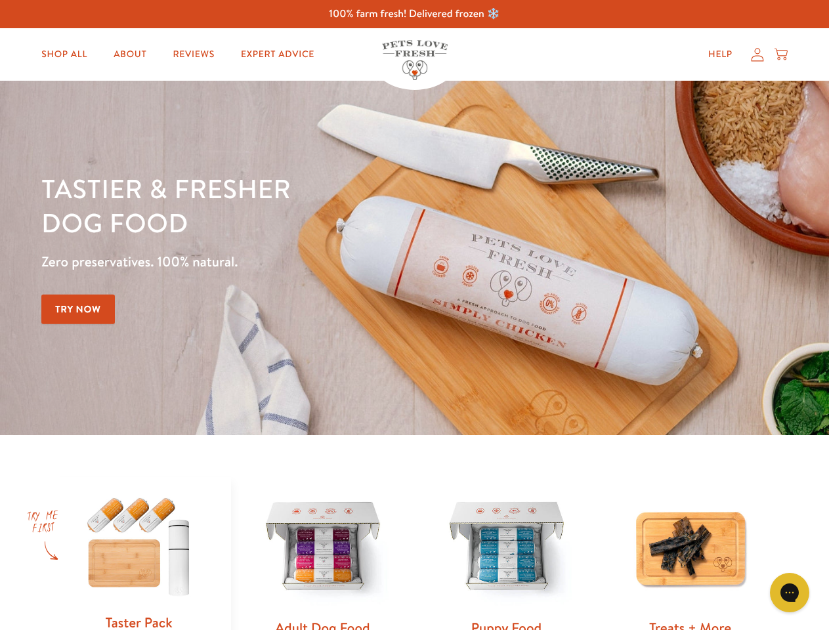 The width and height of the screenshot is (829, 630). What do you see at coordinates (193, 54) in the screenshot?
I see `a: Reviews` at bounding box center [193, 54].